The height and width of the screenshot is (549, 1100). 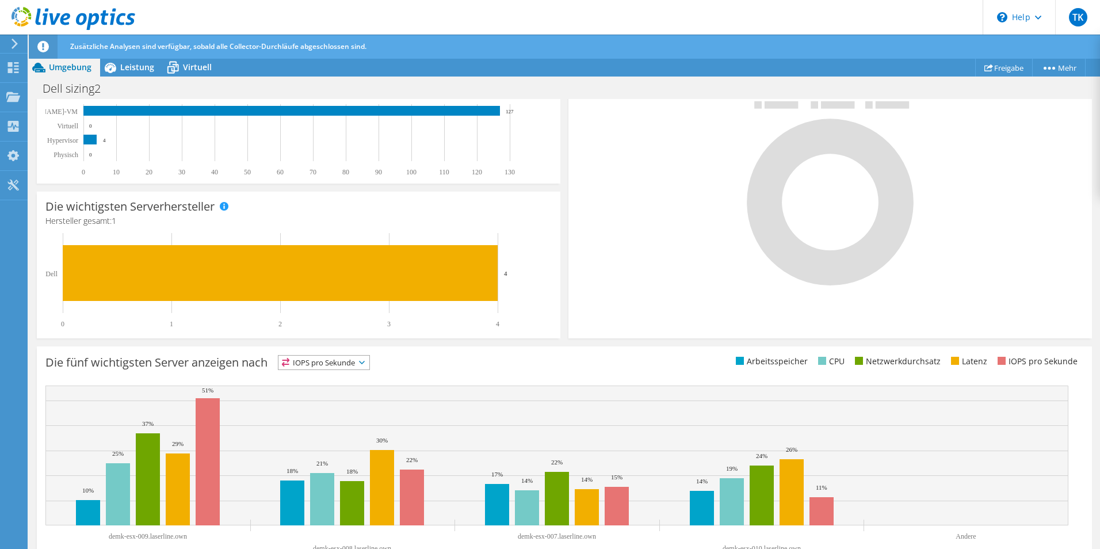 What do you see at coordinates (313, 172) in the screenshot?
I see `text: 70` at bounding box center [313, 172].